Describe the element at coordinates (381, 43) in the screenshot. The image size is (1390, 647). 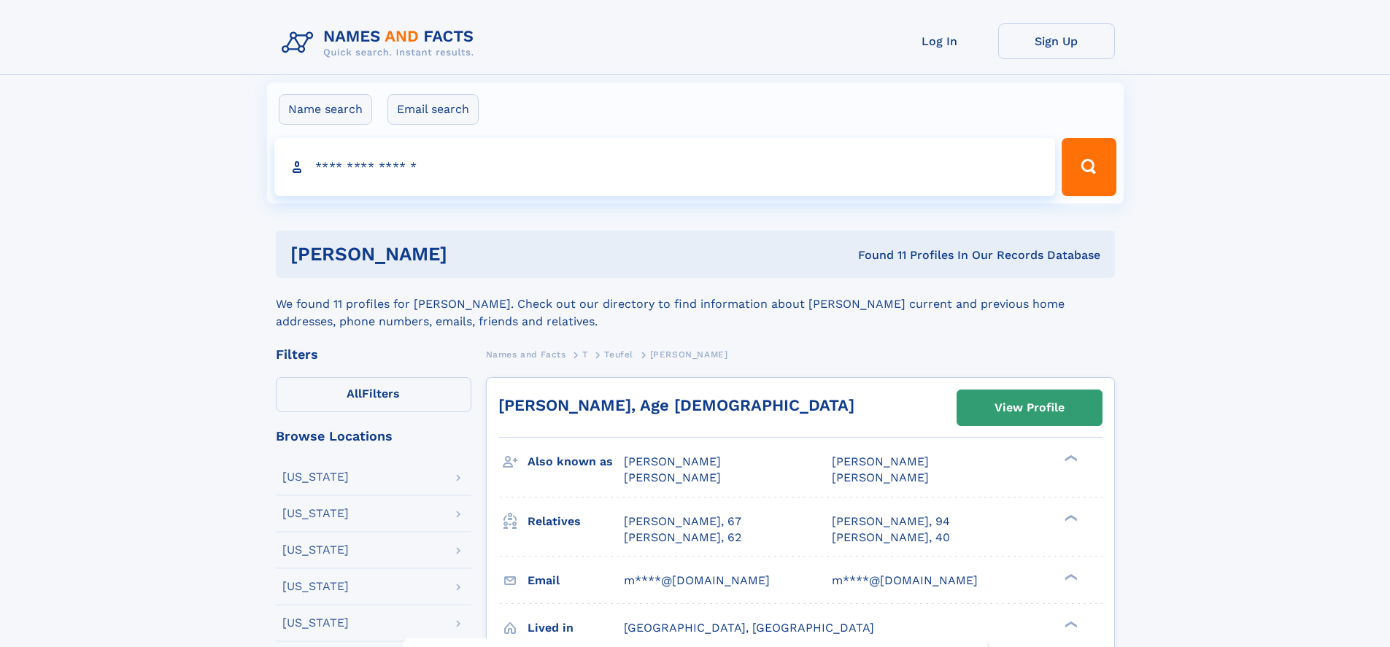
I see `img: Logo Names and Facts` at that location.